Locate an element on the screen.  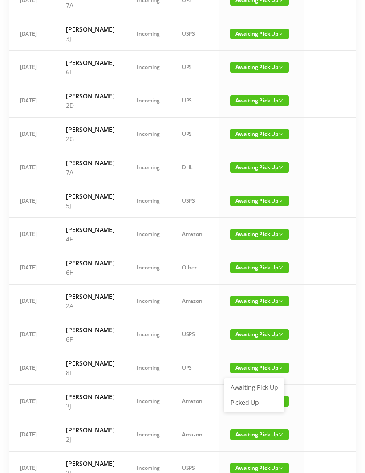
td: Other is located at coordinates (195, 267).